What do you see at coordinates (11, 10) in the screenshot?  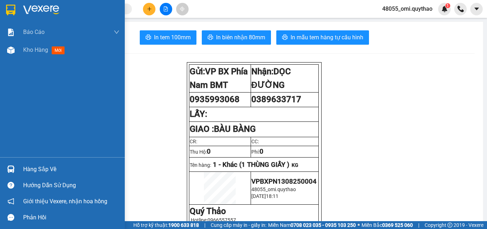 I see `img: logo-vxr` at bounding box center [11, 10].